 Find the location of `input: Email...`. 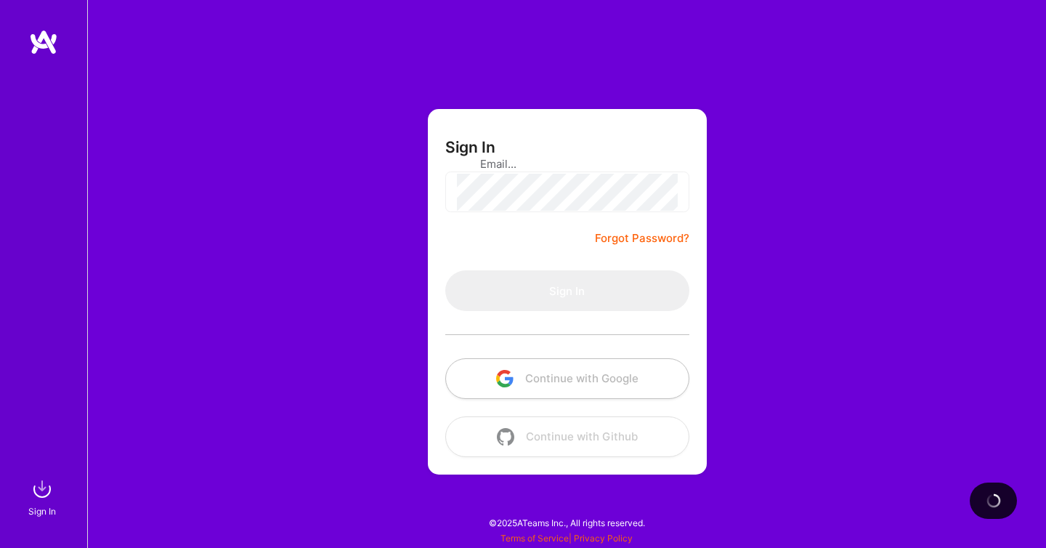

input: Email... is located at coordinates (567, 163).